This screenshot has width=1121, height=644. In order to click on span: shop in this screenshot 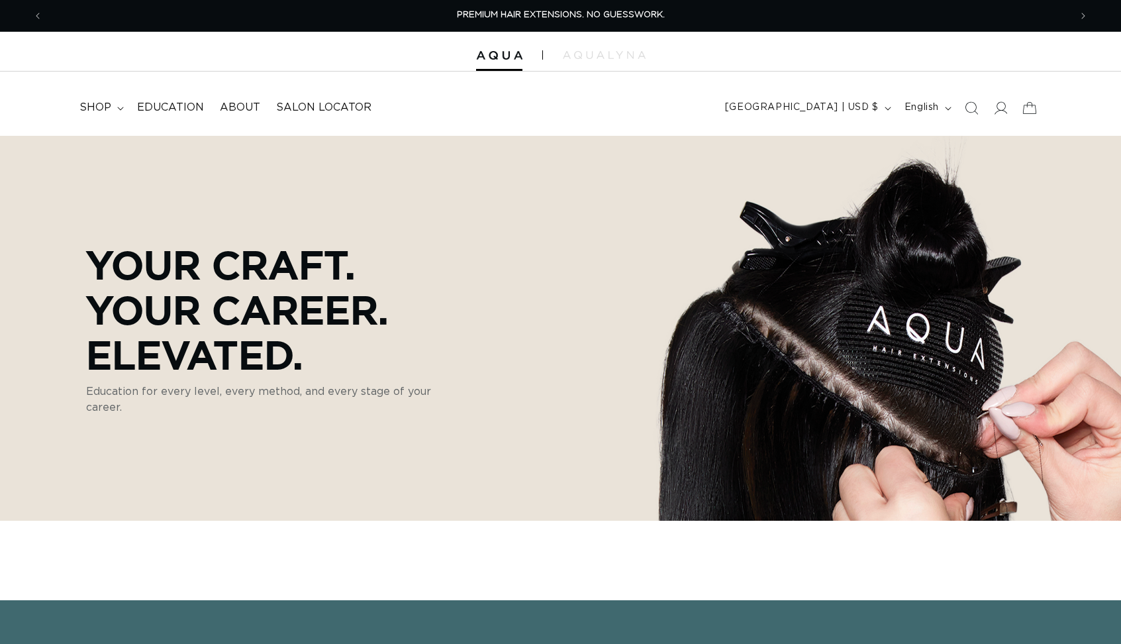, I will do `click(95, 107)`.